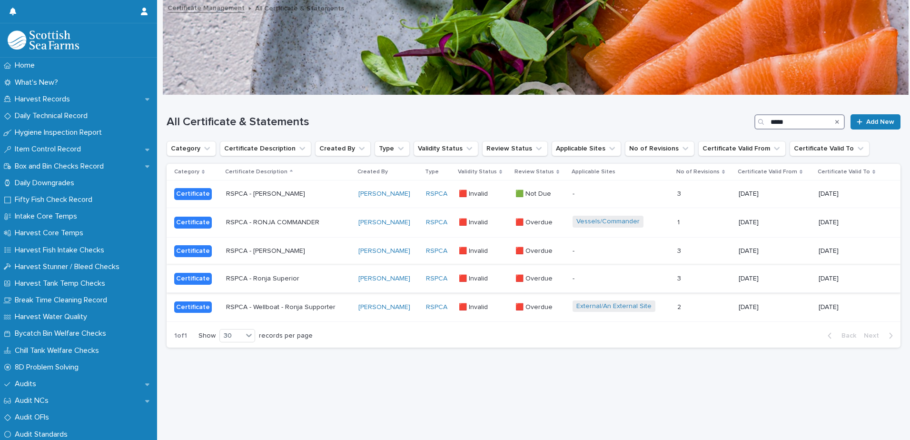  What do you see at coordinates (231, 335) in the screenshot?
I see `div: 30` at bounding box center [231, 335].